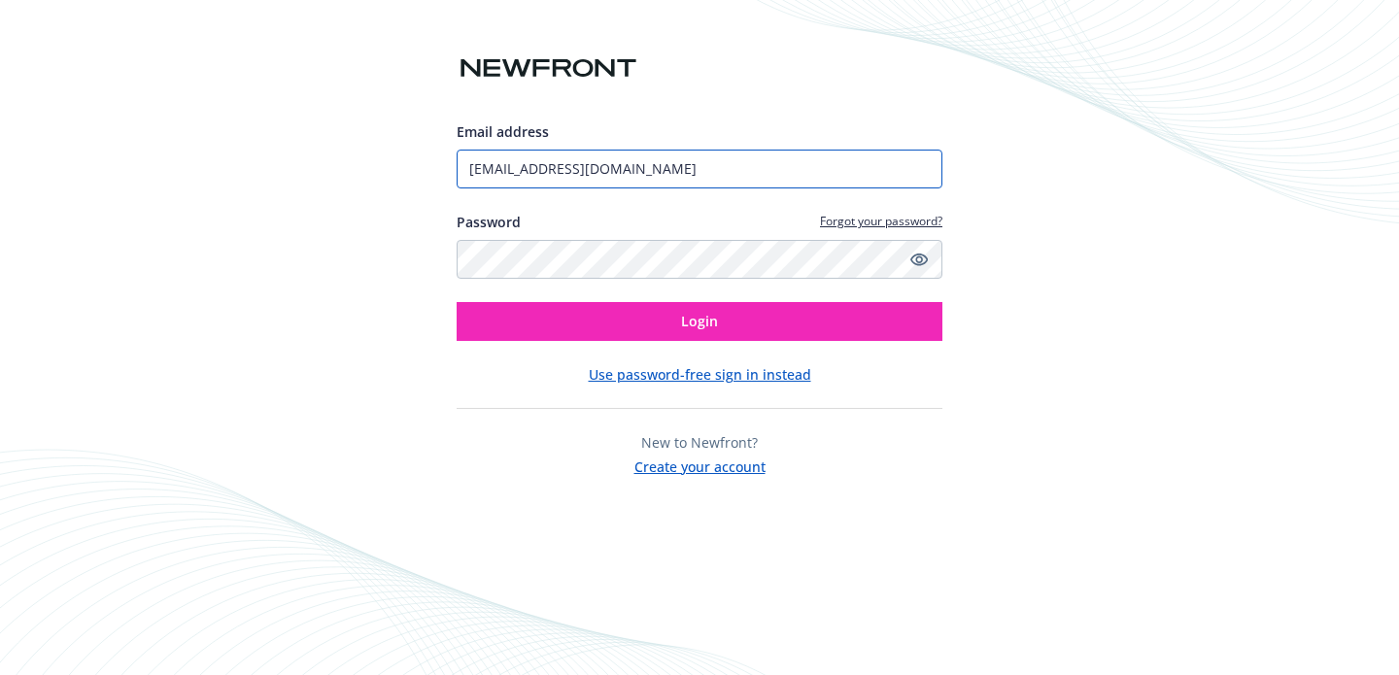 Image resolution: width=1399 pixels, height=675 pixels. What do you see at coordinates (700, 322) in the screenshot?
I see `button: Login` at bounding box center [700, 322].